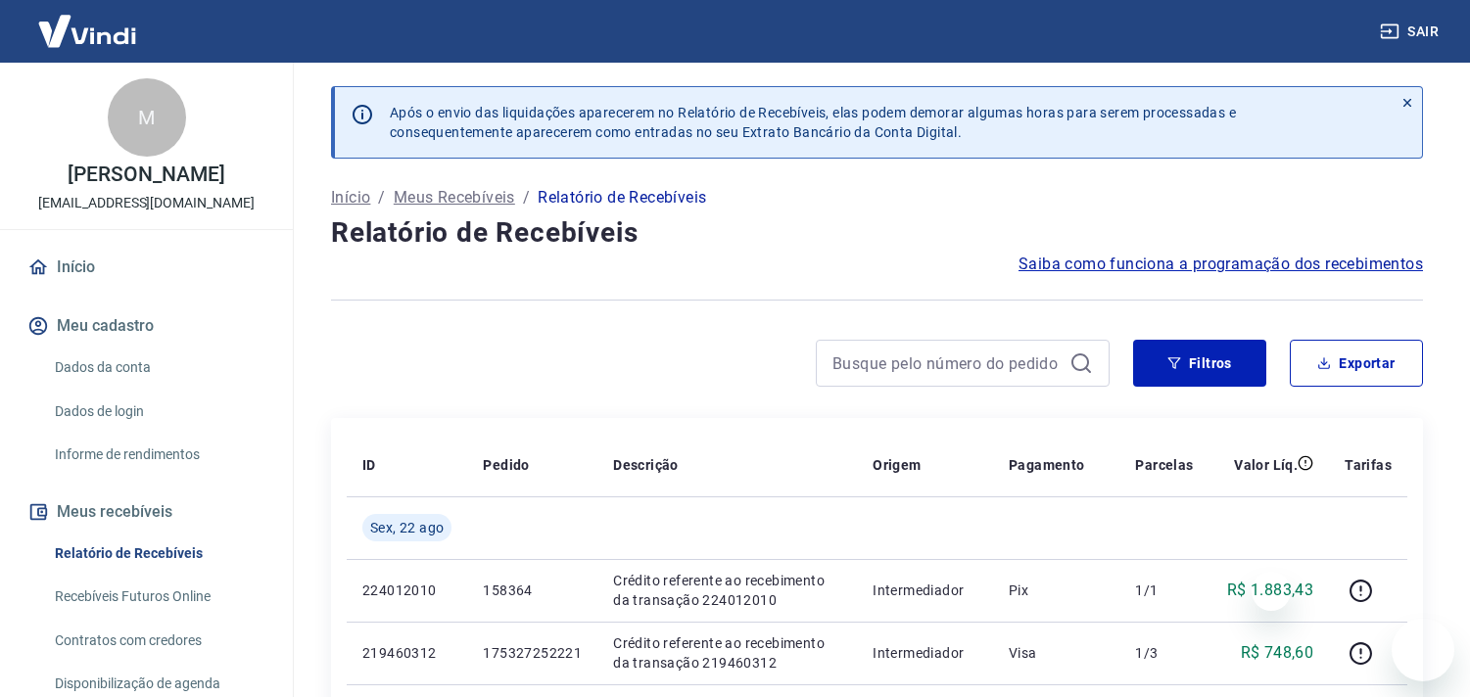 The image size is (1470, 697). What do you see at coordinates (645, 465) in the screenshot?
I see `p: Descrição` at bounding box center [645, 465].